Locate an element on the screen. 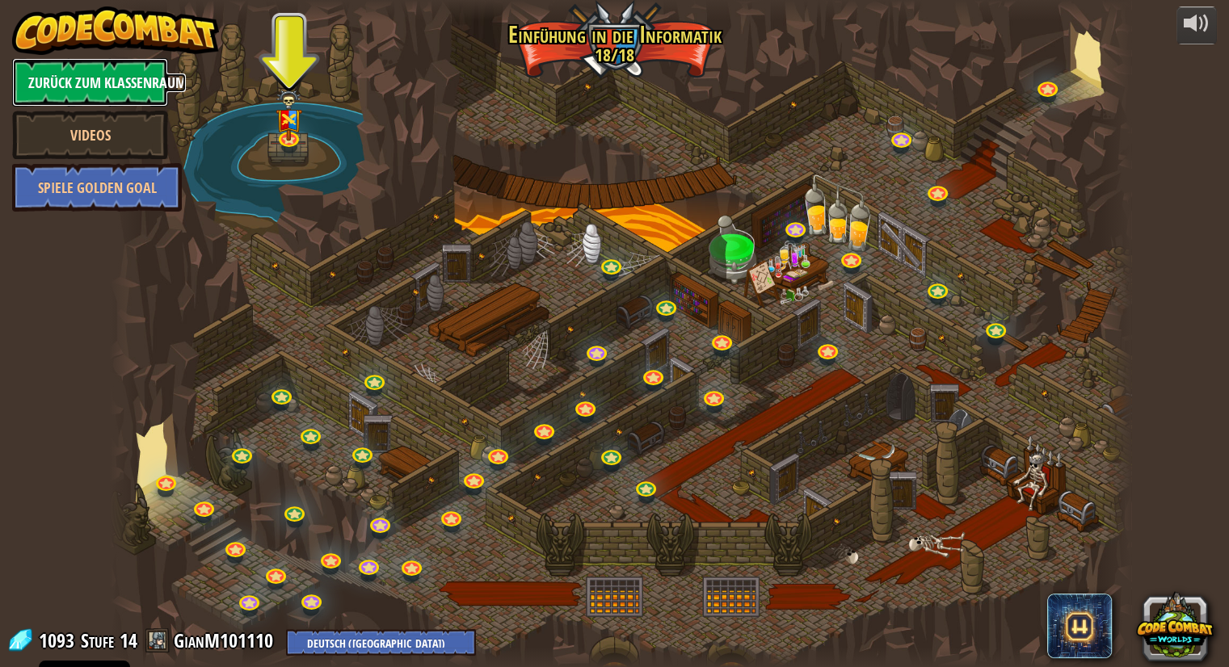 The height and width of the screenshot is (667, 1229). a: Zurück zum Klassenraum is located at coordinates (90, 82).